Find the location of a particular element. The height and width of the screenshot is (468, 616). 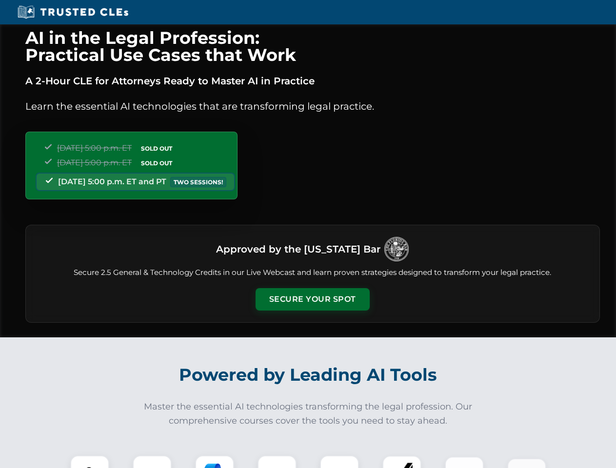

h2: Powered by Leading AI Tools is located at coordinates (308, 375).